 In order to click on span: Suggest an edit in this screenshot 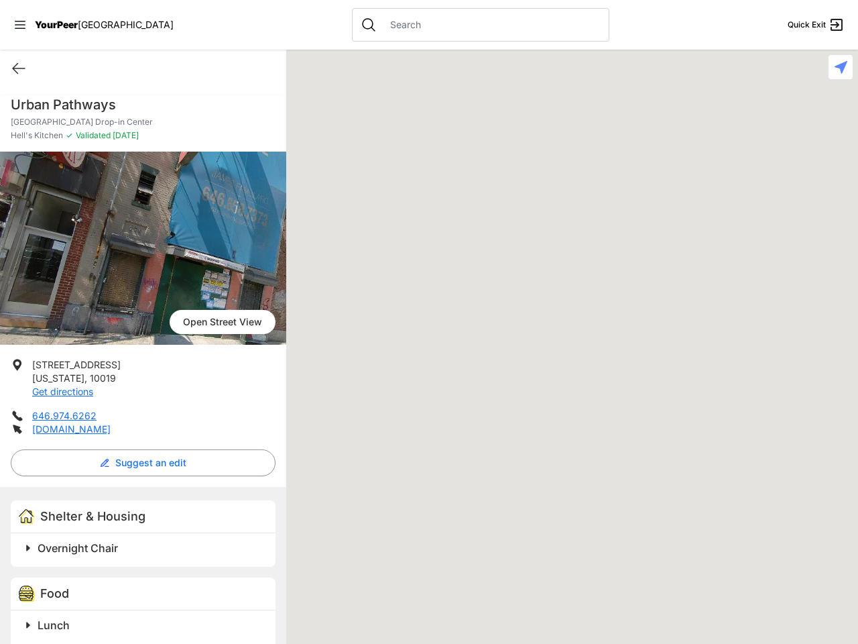, I will do `click(151, 463)`.